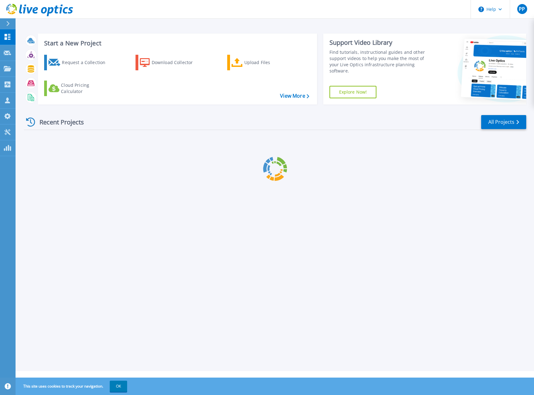  What do you see at coordinates (353, 92) in the screenshot?
I see `a: Explore Now!` at bounding box center [353, 92].